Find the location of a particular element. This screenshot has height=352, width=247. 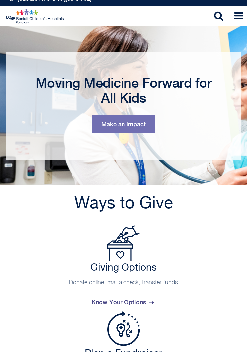

a: Payment Options Giving Options Donate online, mail a check, transfer funds Know Your Options is located at coordinates (123, 268).